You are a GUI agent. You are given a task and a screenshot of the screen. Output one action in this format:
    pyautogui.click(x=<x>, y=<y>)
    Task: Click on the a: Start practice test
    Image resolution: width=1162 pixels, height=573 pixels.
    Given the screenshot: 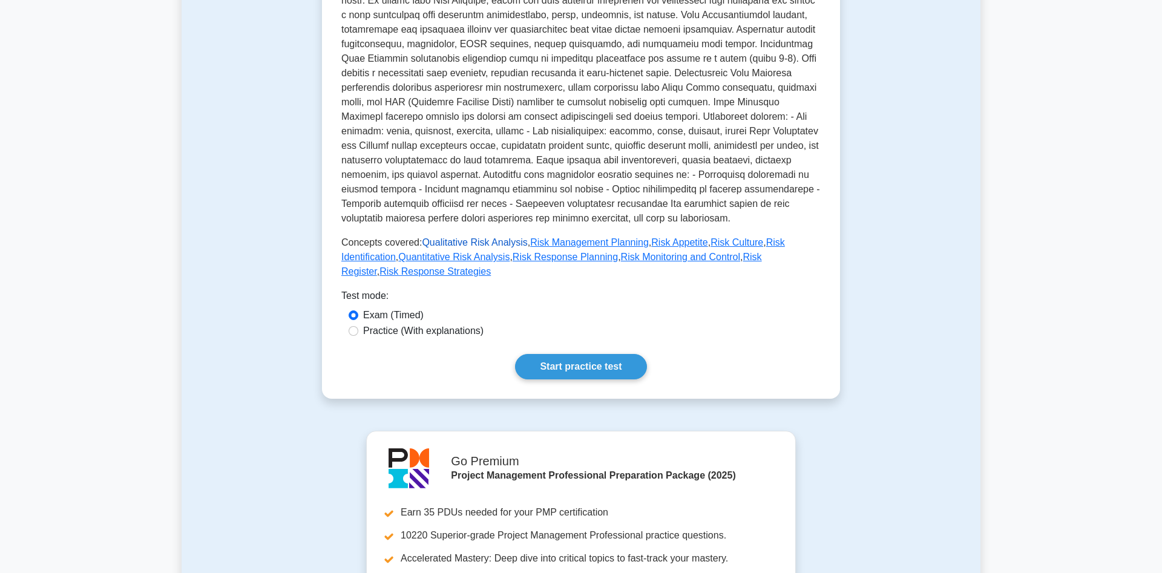 What is the action you would take?
    pyautogui.click(x=581, y=367)
    